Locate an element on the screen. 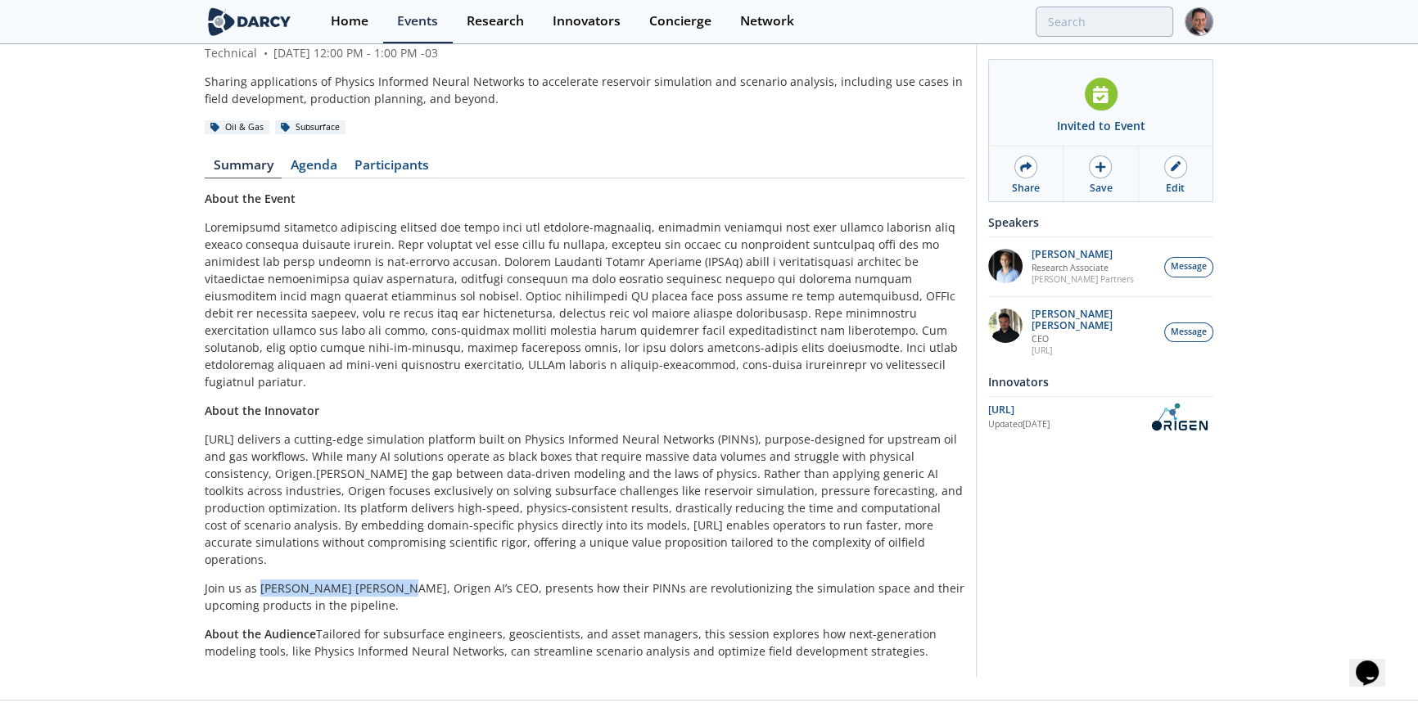  div: Home is located at coordinates (350, 21).